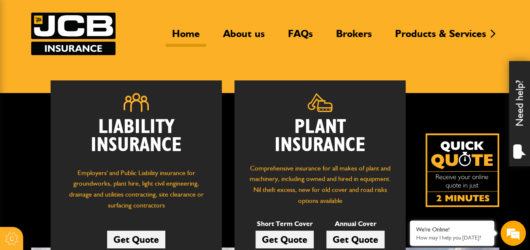 This screenshot has height=250, width=530. I want to click on img: Quick Quote, so click(462, 170).